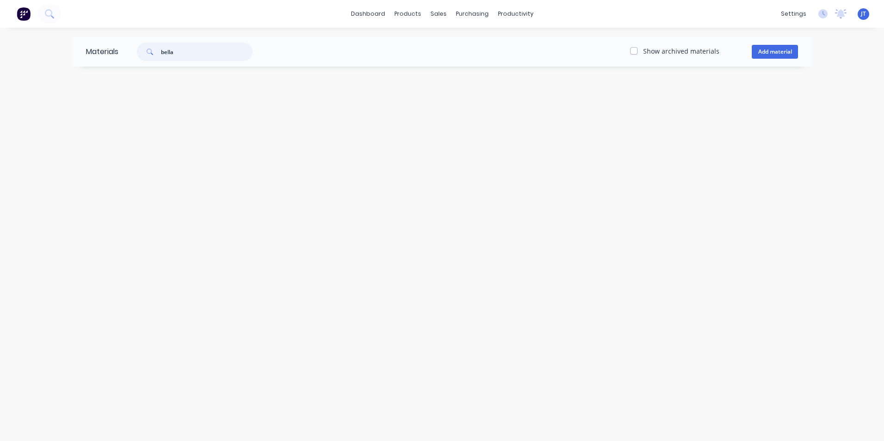 The image size is (884, 441). Describe the element at coordinates (775, 52) in the screenshot. I see `button: Add material` at that location.